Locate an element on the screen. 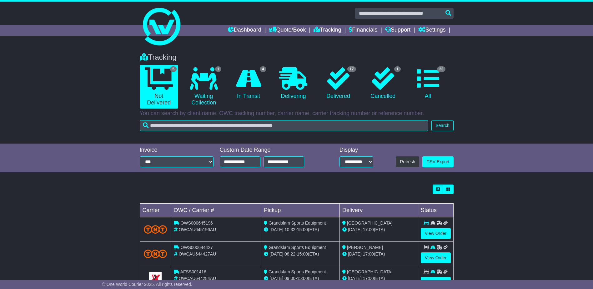  a: 17 Delivered is located at coordinates (338, 83).